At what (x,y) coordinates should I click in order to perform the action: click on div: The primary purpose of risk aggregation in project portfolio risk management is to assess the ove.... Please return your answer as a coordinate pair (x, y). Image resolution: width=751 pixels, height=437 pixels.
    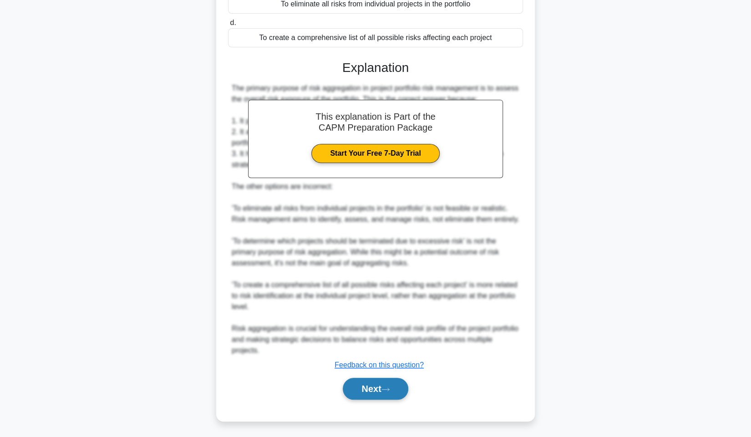
    Looking at the image, I should click on (376, 219).